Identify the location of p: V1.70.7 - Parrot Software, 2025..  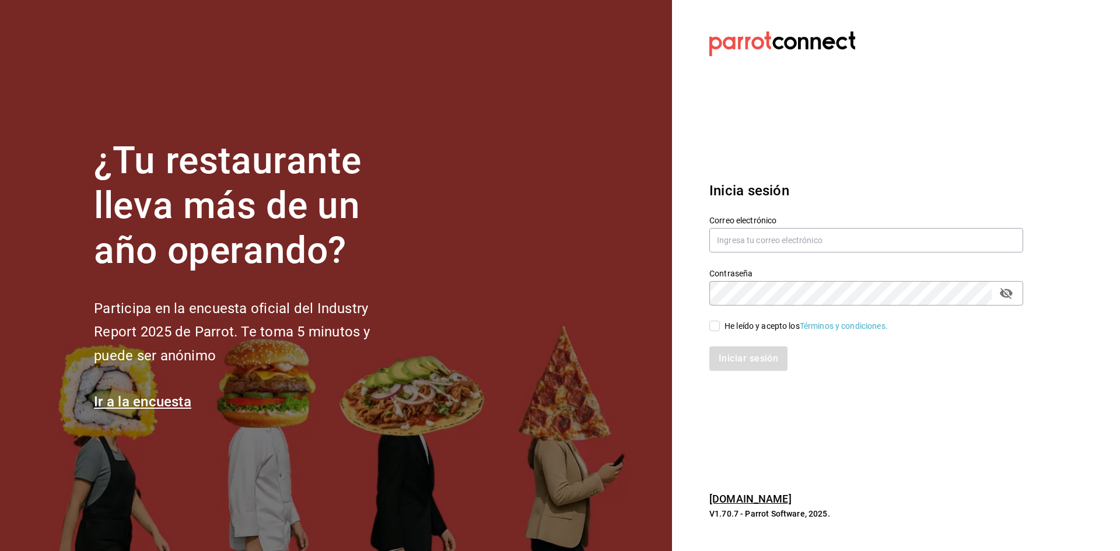
(866, 514).